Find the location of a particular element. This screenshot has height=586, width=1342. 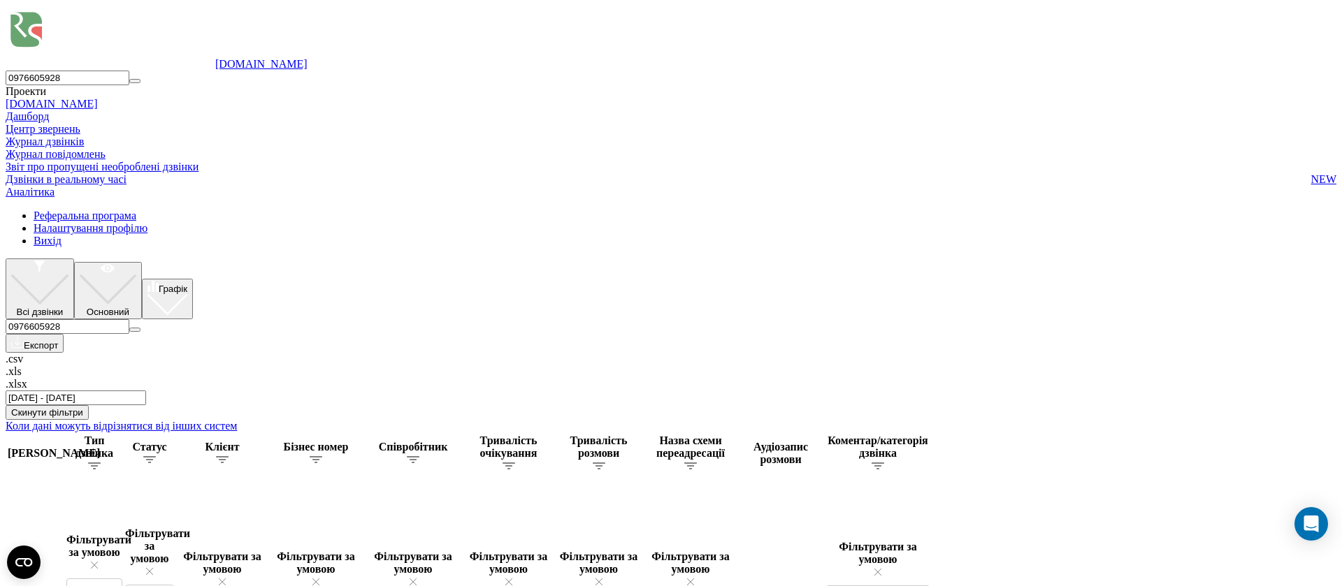

a: Вихід is located at coordinates (48, 240).